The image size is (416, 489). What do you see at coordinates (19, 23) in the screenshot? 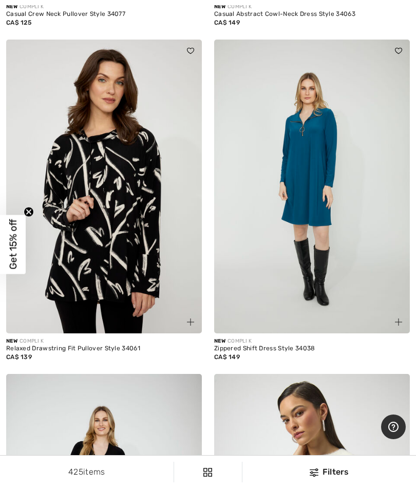
I see `span: CA$ 125` at bounding box center [19, 23].